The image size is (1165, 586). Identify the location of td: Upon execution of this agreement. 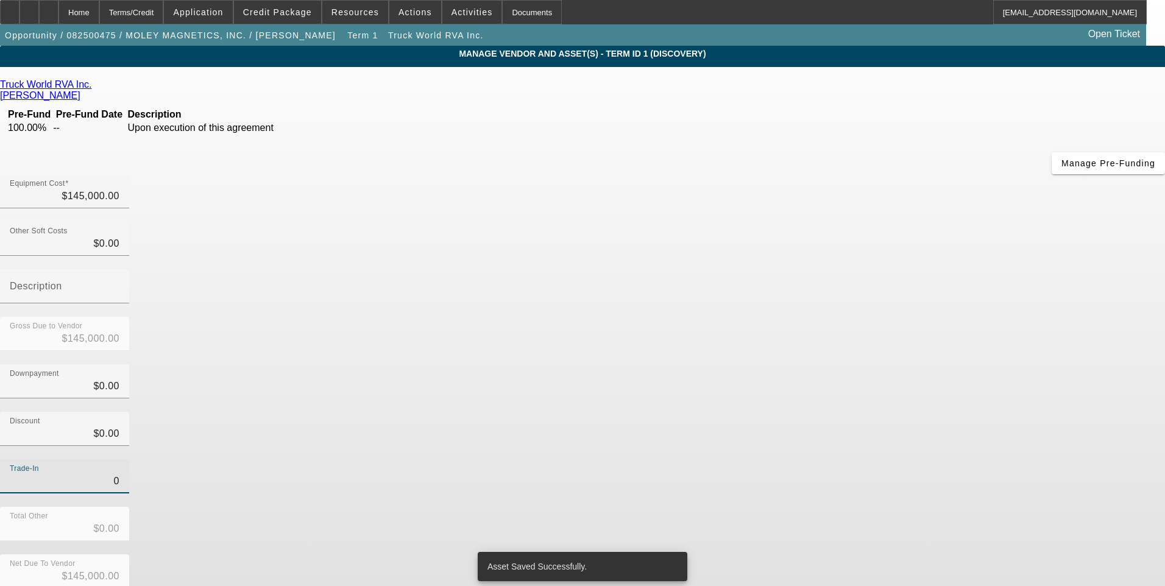
(215, 128).